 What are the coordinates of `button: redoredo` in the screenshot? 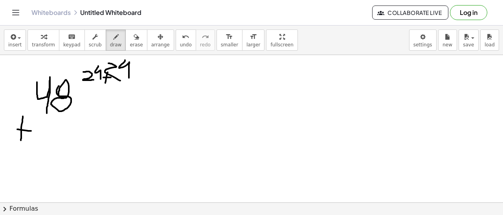 It's located at (205, 40).